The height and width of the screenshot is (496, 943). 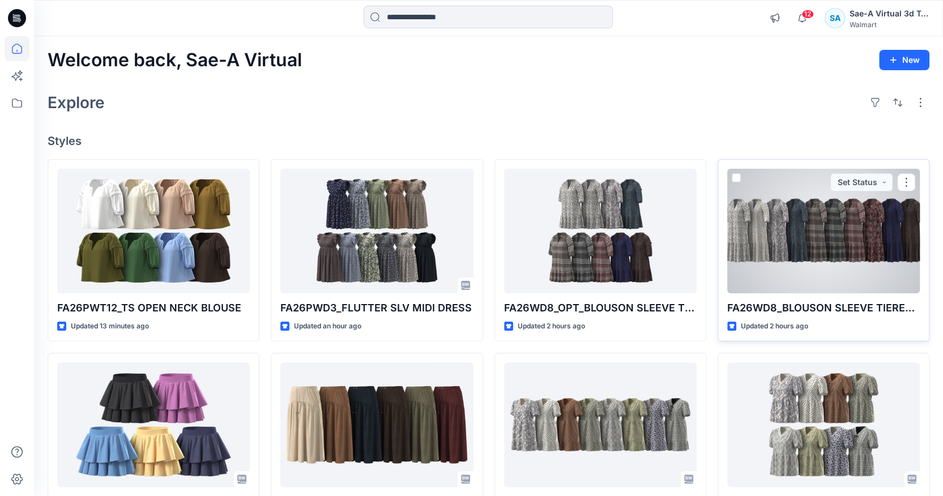 What do you see at coordinates (889, 24) in the screenshot?
I see `div: Walmart` at bounding box center [889, 24].